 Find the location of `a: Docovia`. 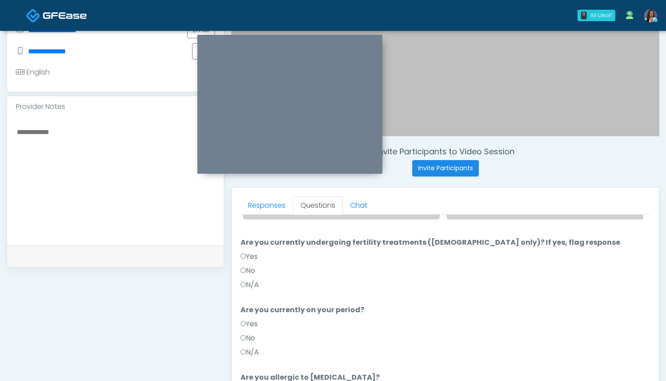

a: Docovia is located at coordinates (56, 15).